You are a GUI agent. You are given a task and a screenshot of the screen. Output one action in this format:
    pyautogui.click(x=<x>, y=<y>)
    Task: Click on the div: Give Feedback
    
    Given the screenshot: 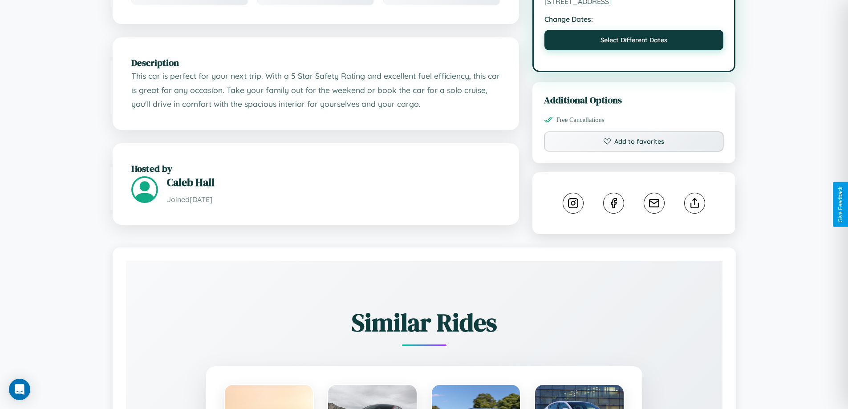 What is the action you would take?
    pyautogui.click(x=841, y=204)
    